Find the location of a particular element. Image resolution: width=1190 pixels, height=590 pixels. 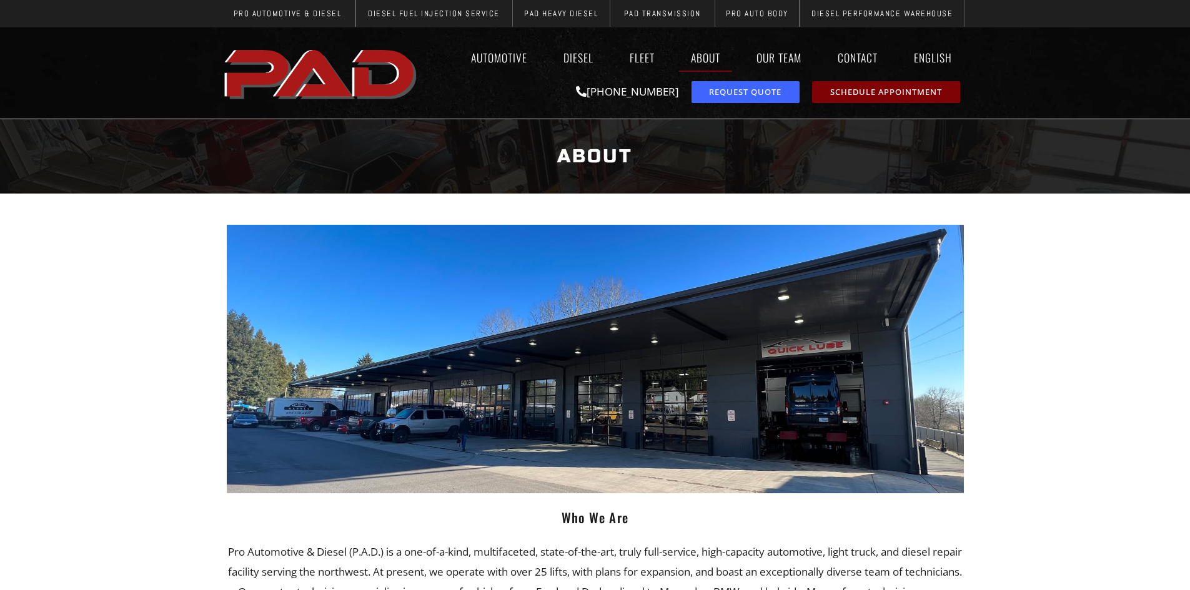

span: Diesel Fuel Injection Service is located at coordinates (433, 13).